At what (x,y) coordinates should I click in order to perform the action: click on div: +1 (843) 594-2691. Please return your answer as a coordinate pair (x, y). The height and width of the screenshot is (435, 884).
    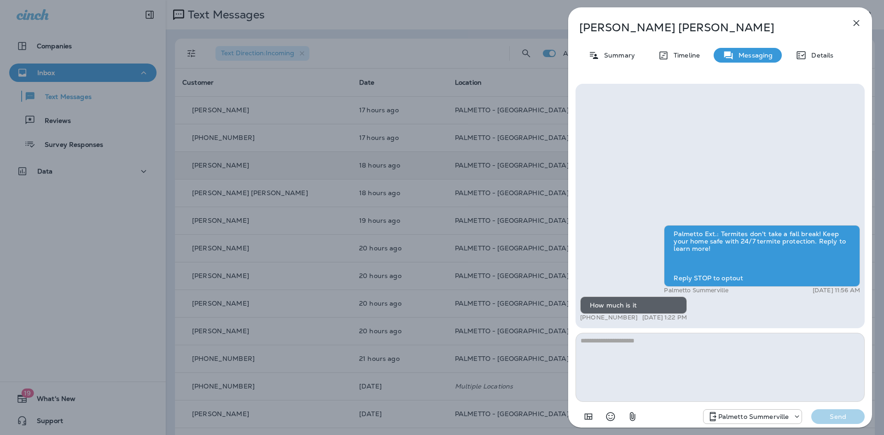
    Looking at the image, I should click on (753, 417).